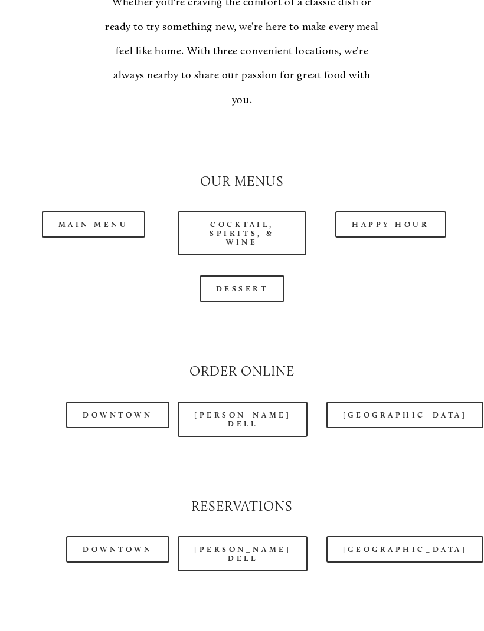 Image resolution: width=484 pixels, height=631 pixels. I want to click on a: Main Menu, so click(93, 224).